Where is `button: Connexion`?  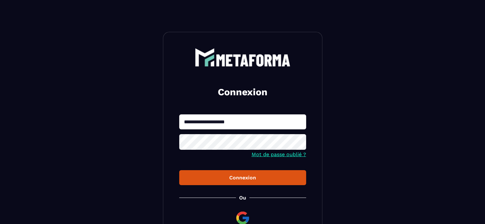
button: Connexion is located at coordinates (242, 177).